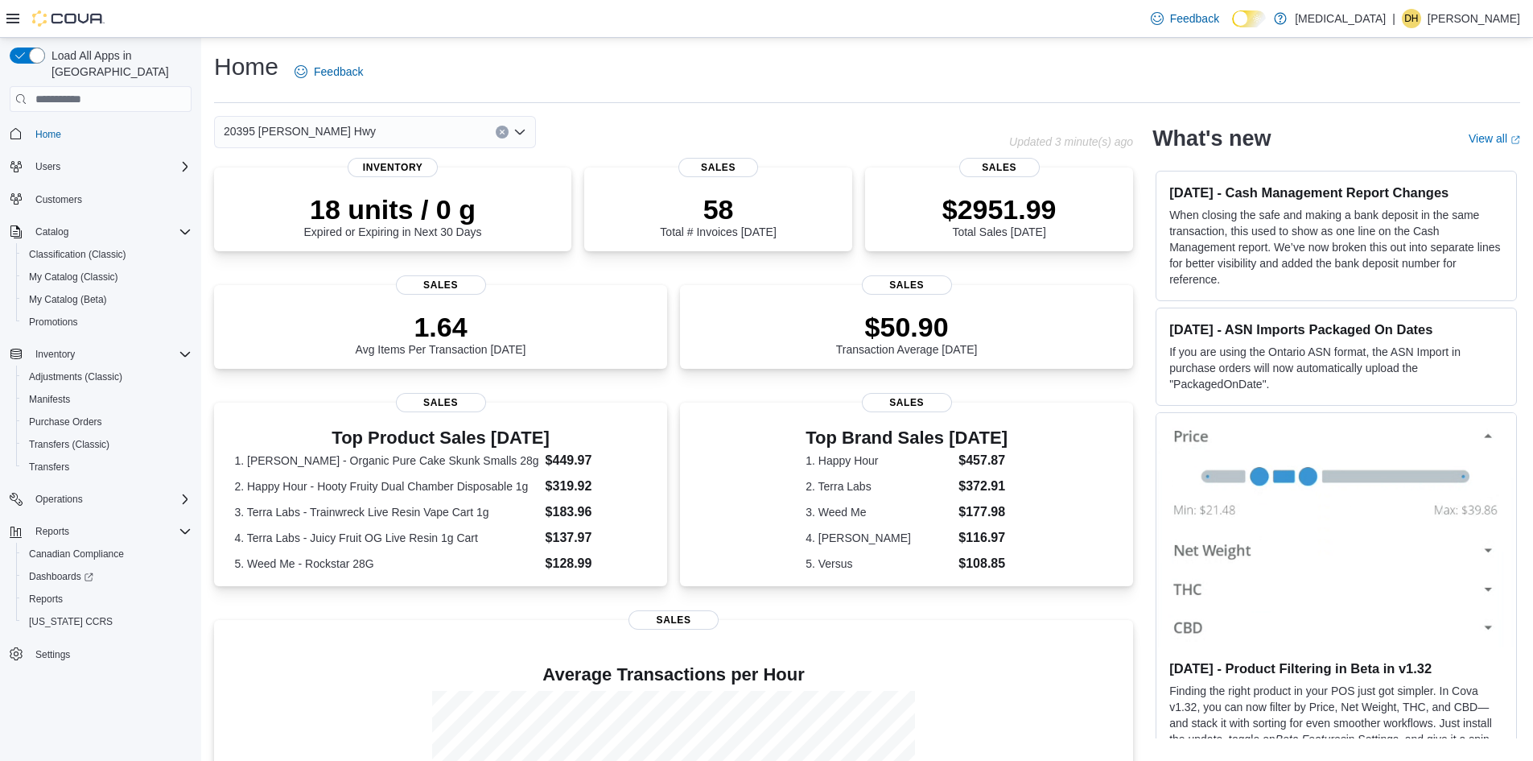 Image resolution: width=1533 pixels, height=761 pixels. I want to click on p: 1.64, so click(441, 327).